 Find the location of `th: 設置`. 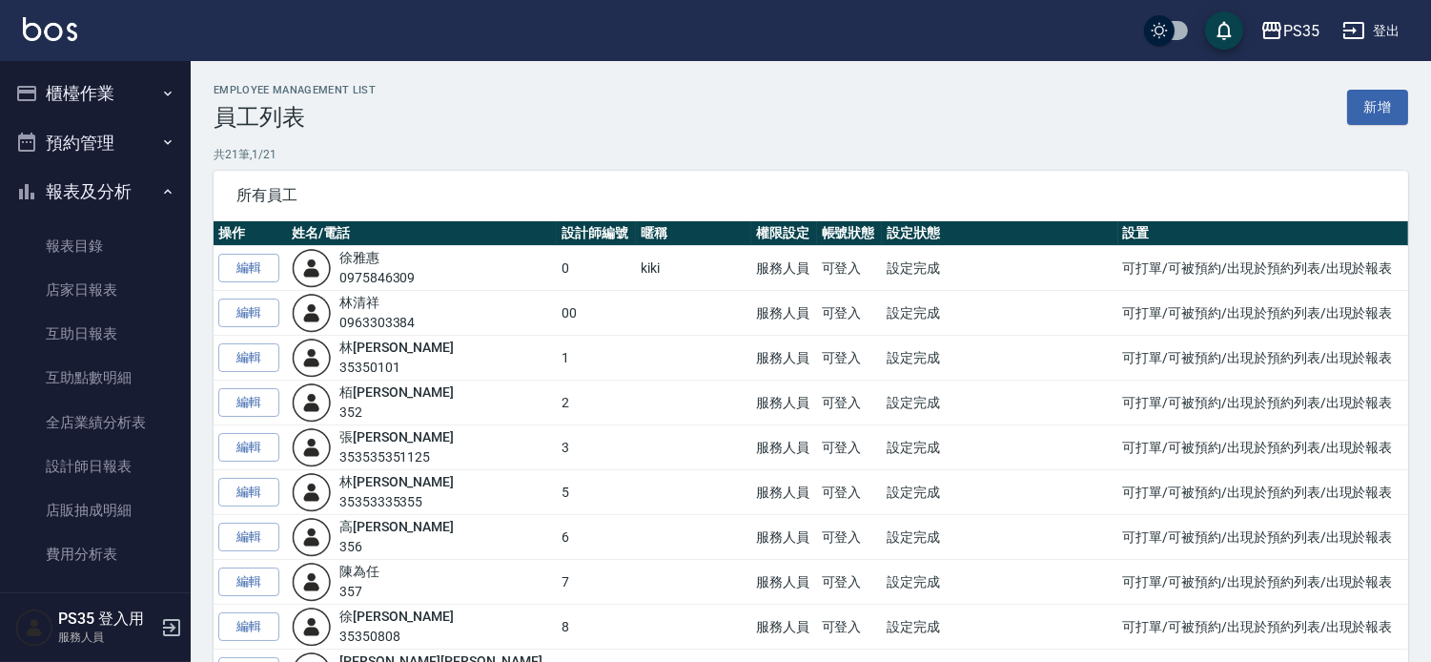

th: 設置 is located at coordinates (1263, 234).